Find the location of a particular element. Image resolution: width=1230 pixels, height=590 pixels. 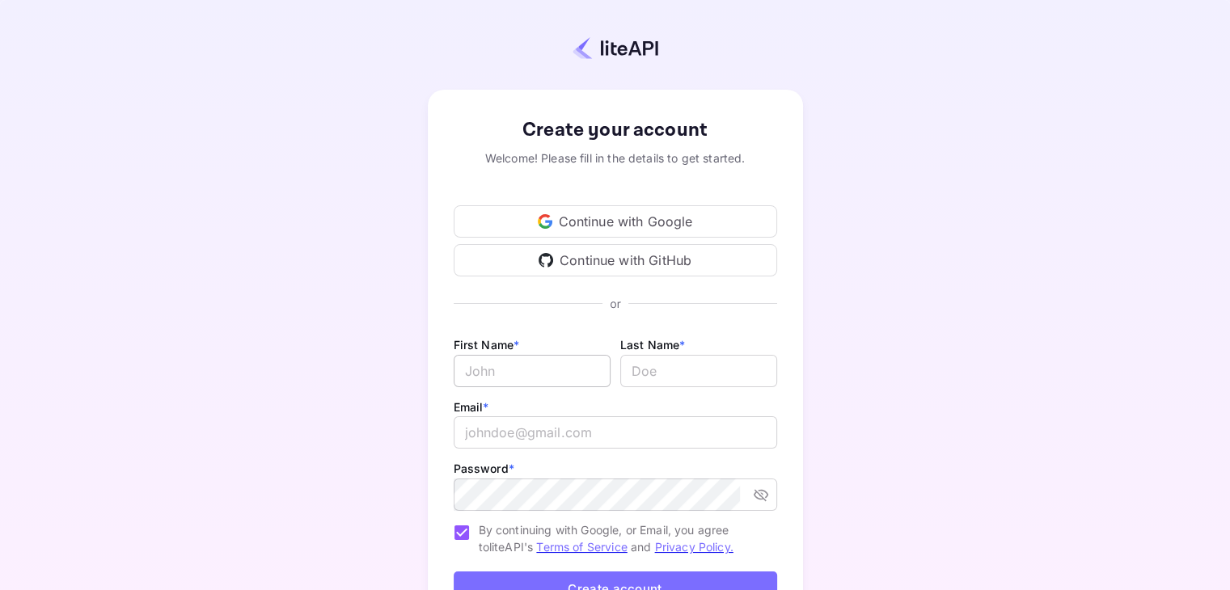

div: Create your account is located at coordinates (615, 130).